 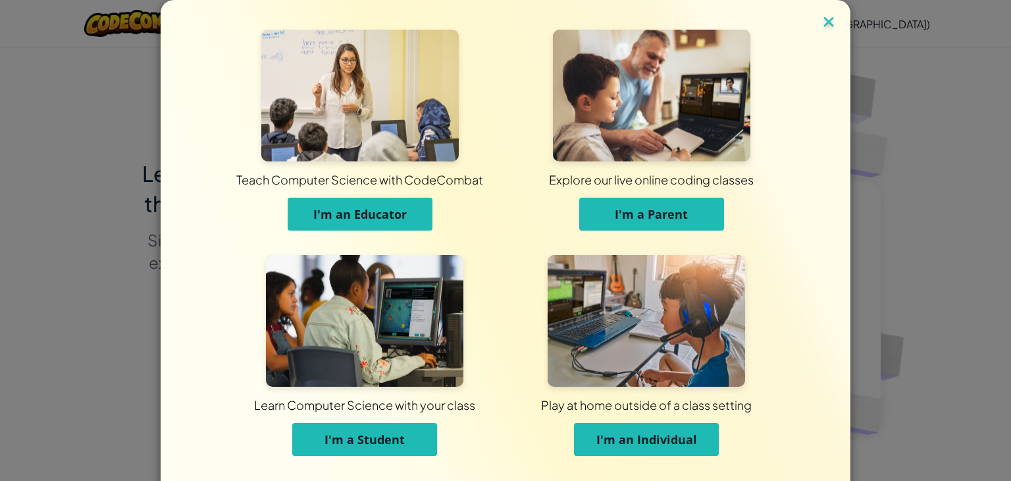 What do you see at coordinates (365, 439) in the screenshot?
I see `span: I'm a Student` at bounding box center [365, 439].